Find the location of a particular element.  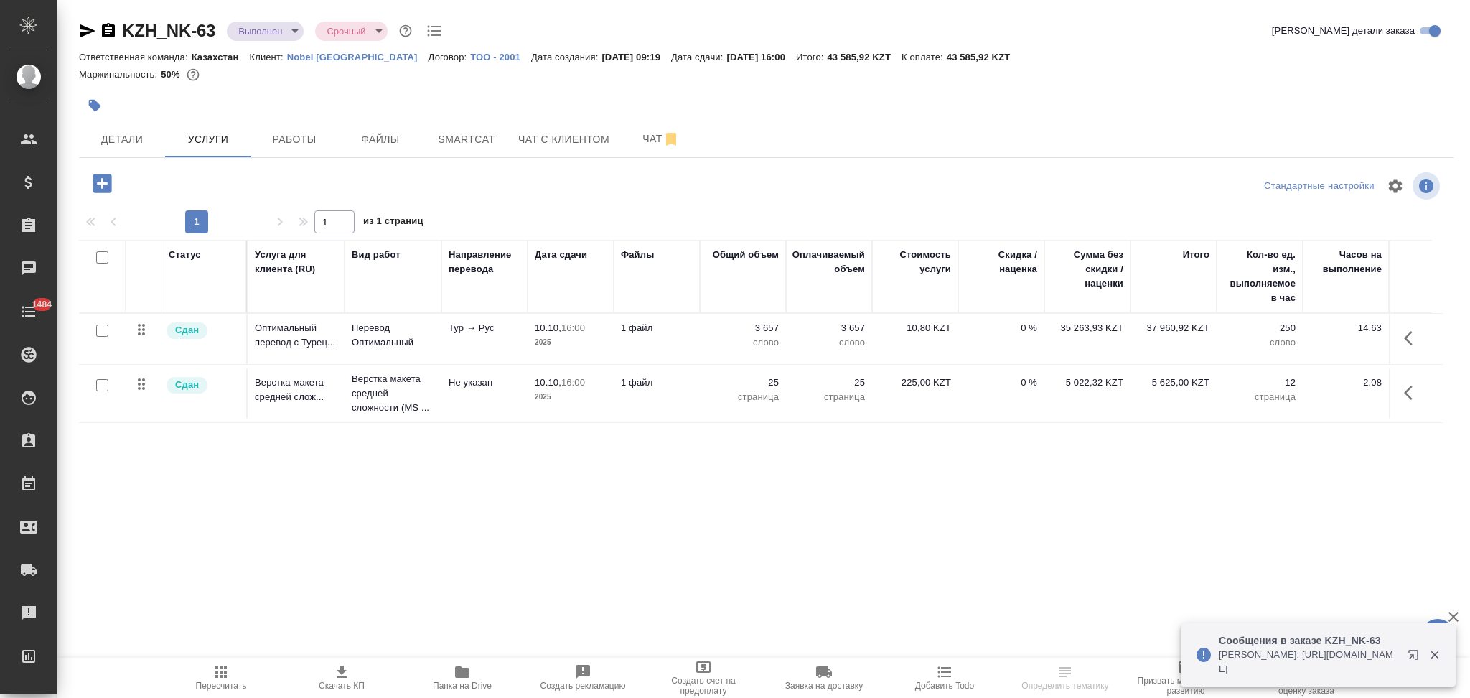

button: Папка на Drive is located at coordinates (462, 677).